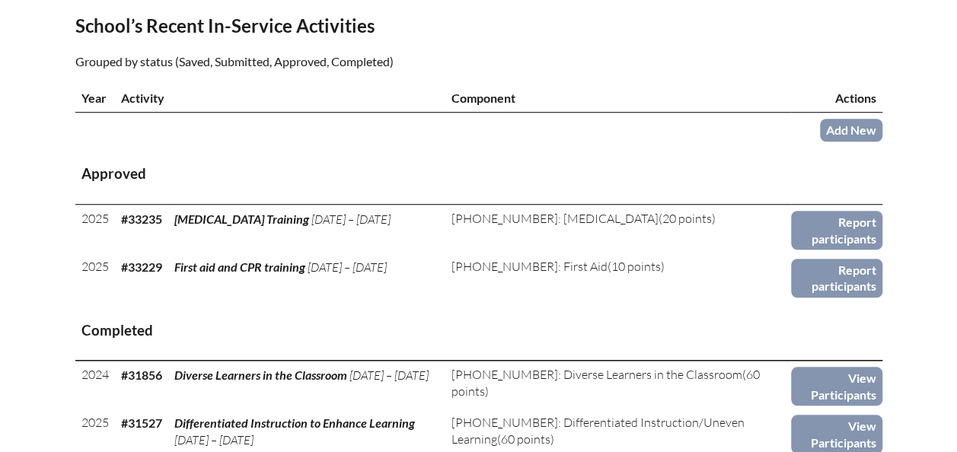  What do you see at coordinates (836, 98) in the screenshot?
I see `th: Actions` at bounding box center [836, 98].